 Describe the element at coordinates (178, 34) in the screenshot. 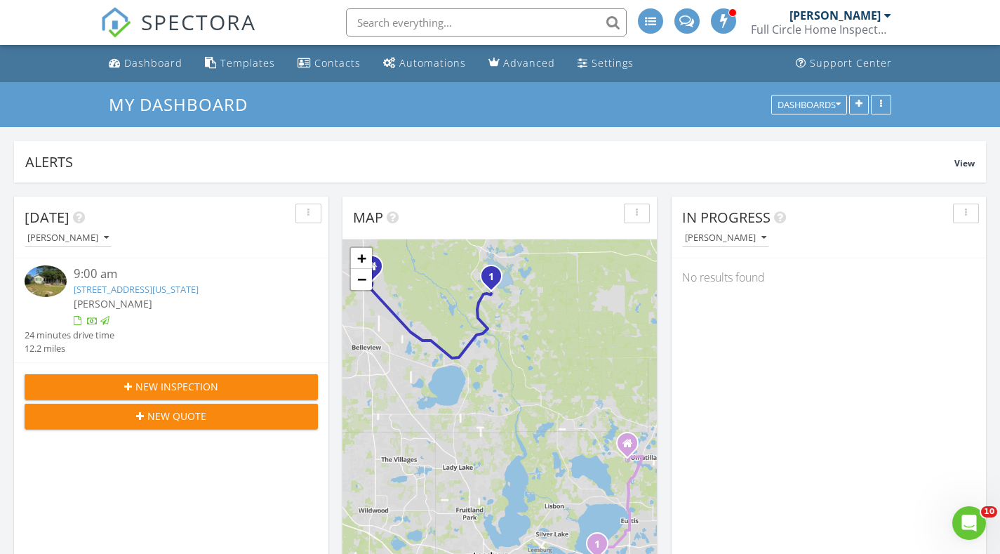

I see `a: SPECTORA` at that location.